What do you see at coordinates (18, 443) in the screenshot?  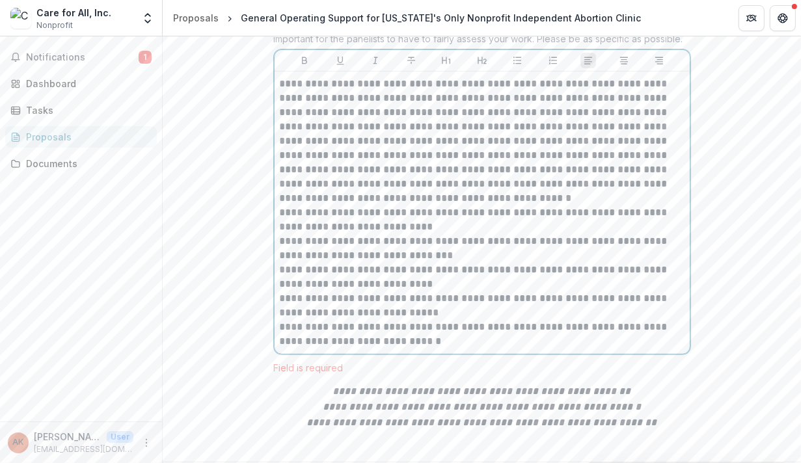 I see `div: Ali Kliegman` at bounding box center [18, 443].